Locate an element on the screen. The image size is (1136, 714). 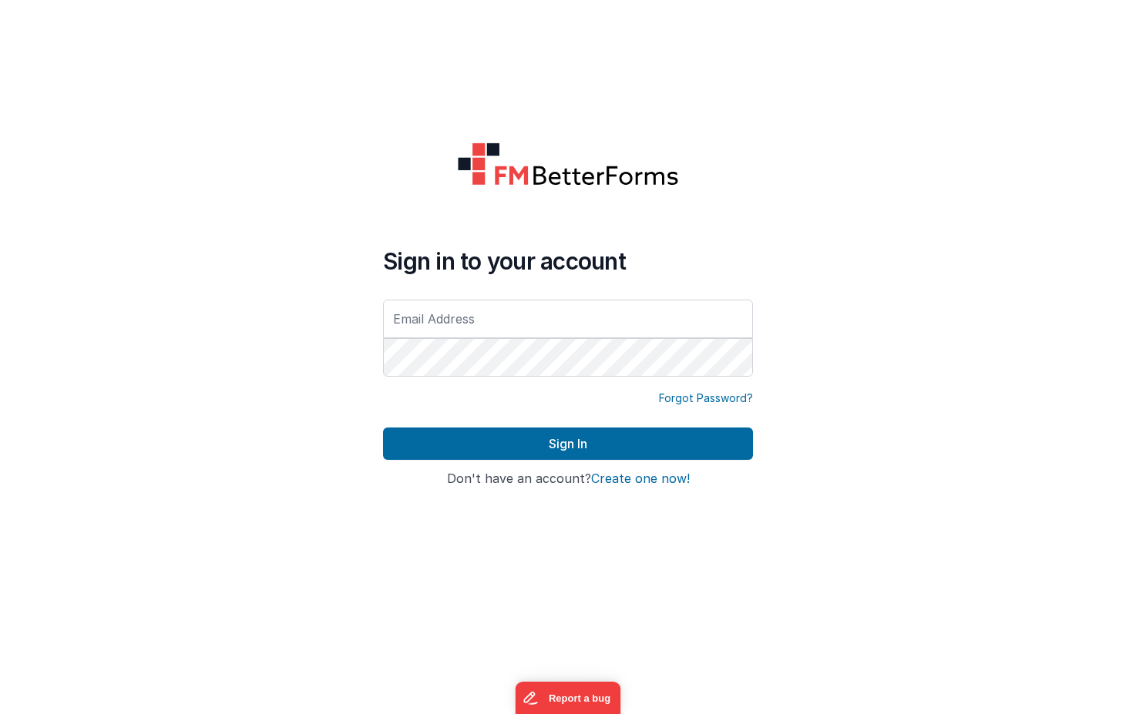
a: Forgot Password? is located at coordinates (706, 398).